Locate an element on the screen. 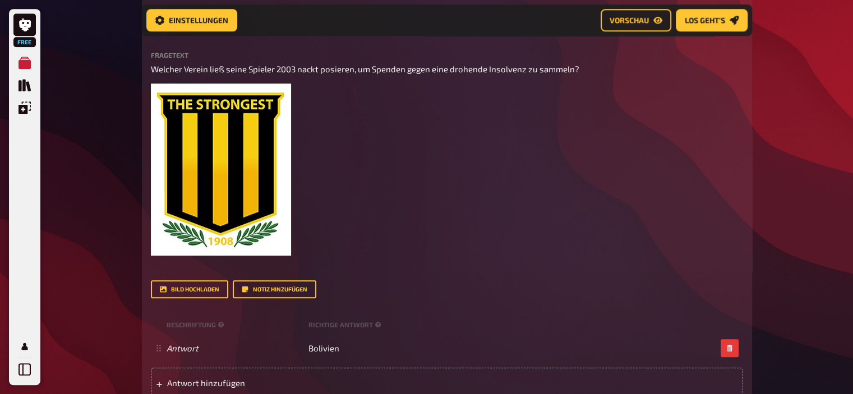  a: Quiz Sammlung is located at coordinates (25, 85).